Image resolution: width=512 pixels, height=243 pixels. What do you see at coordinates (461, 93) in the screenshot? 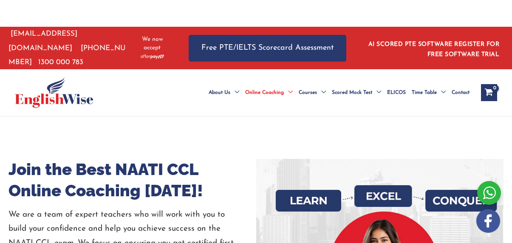
I see `a: Contact` at bounding box center [461, 93].